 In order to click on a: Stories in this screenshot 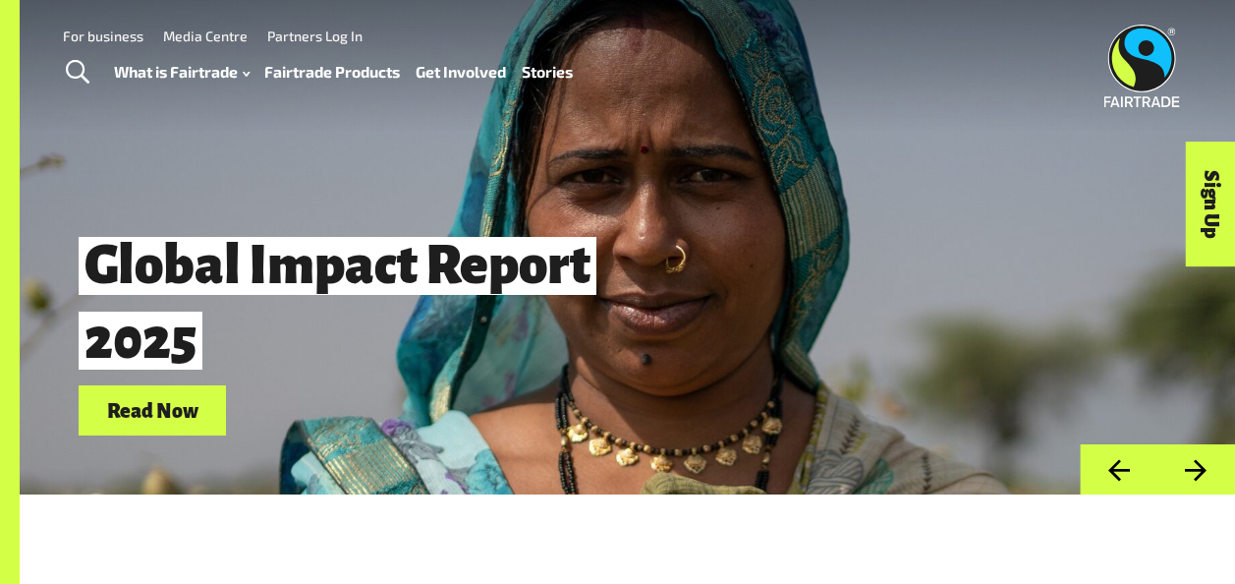, I will do `click(547, 72)`.